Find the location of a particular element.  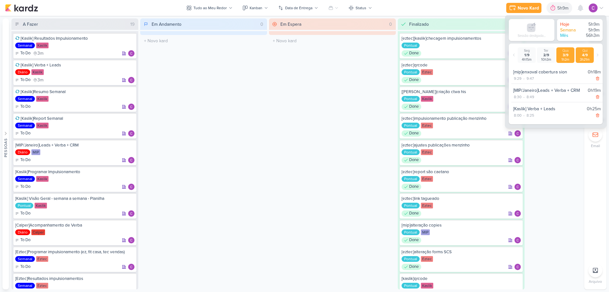

div: [Kaslik]Report Semanal is located at coordinates (75, 118).